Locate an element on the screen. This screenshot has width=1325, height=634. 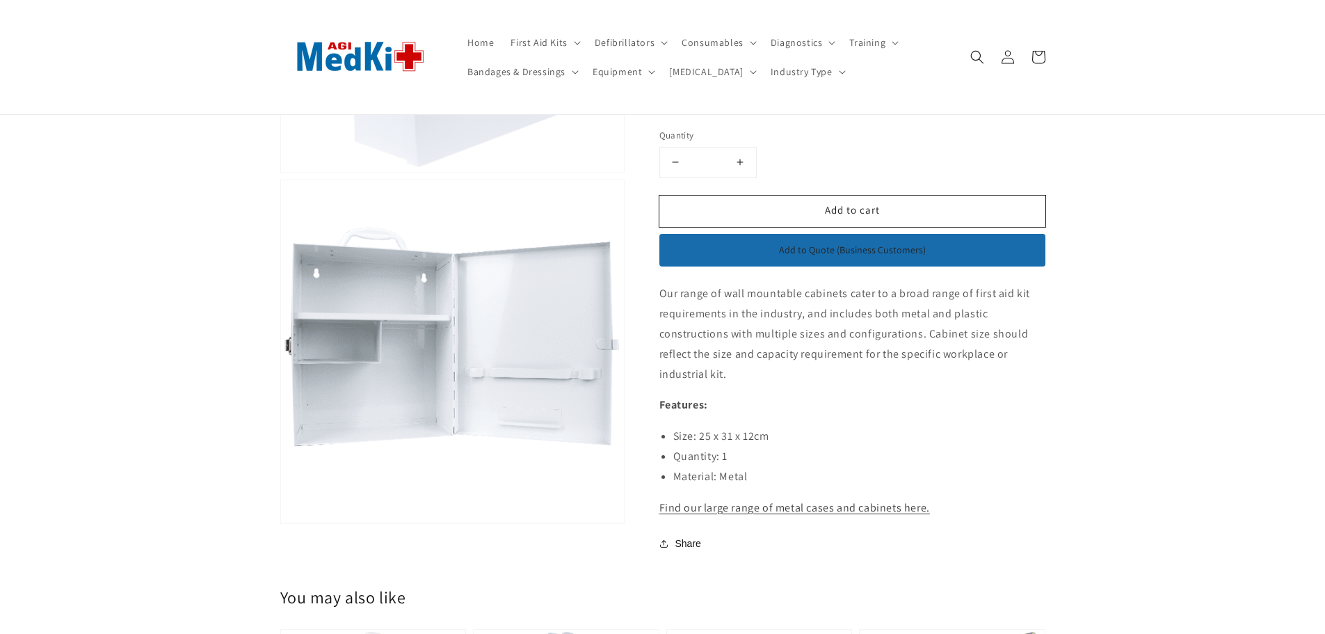
button: Share is located at coordinates (682, 543).